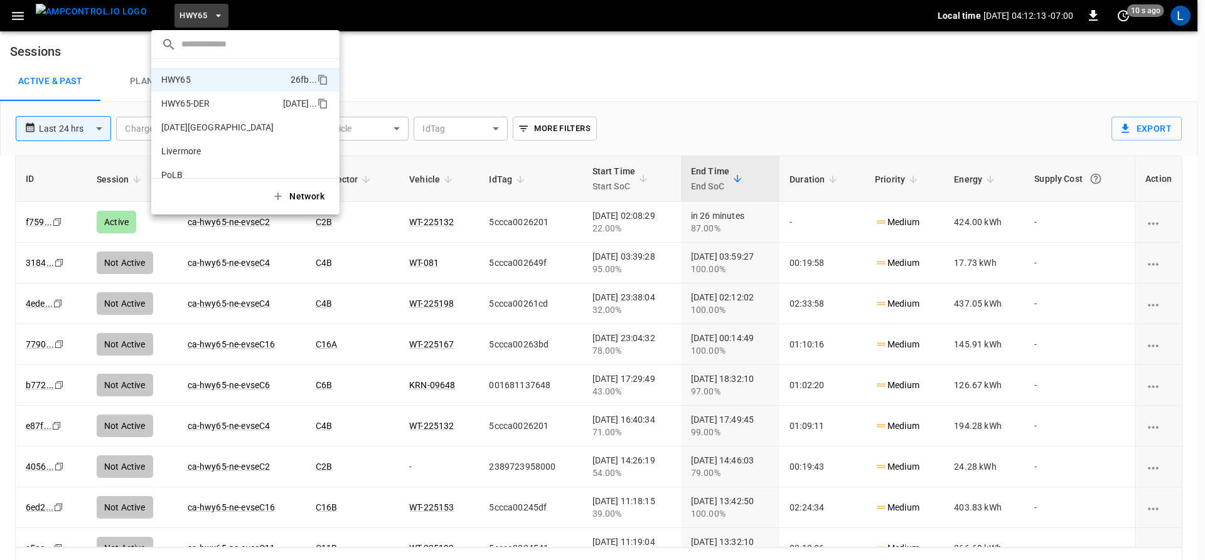 This screenshot has width=1205, height=560. What do you see at coordinates (222, 175) in the screenshot?
I see `p: PoLB` at bounding box center [222, 175].